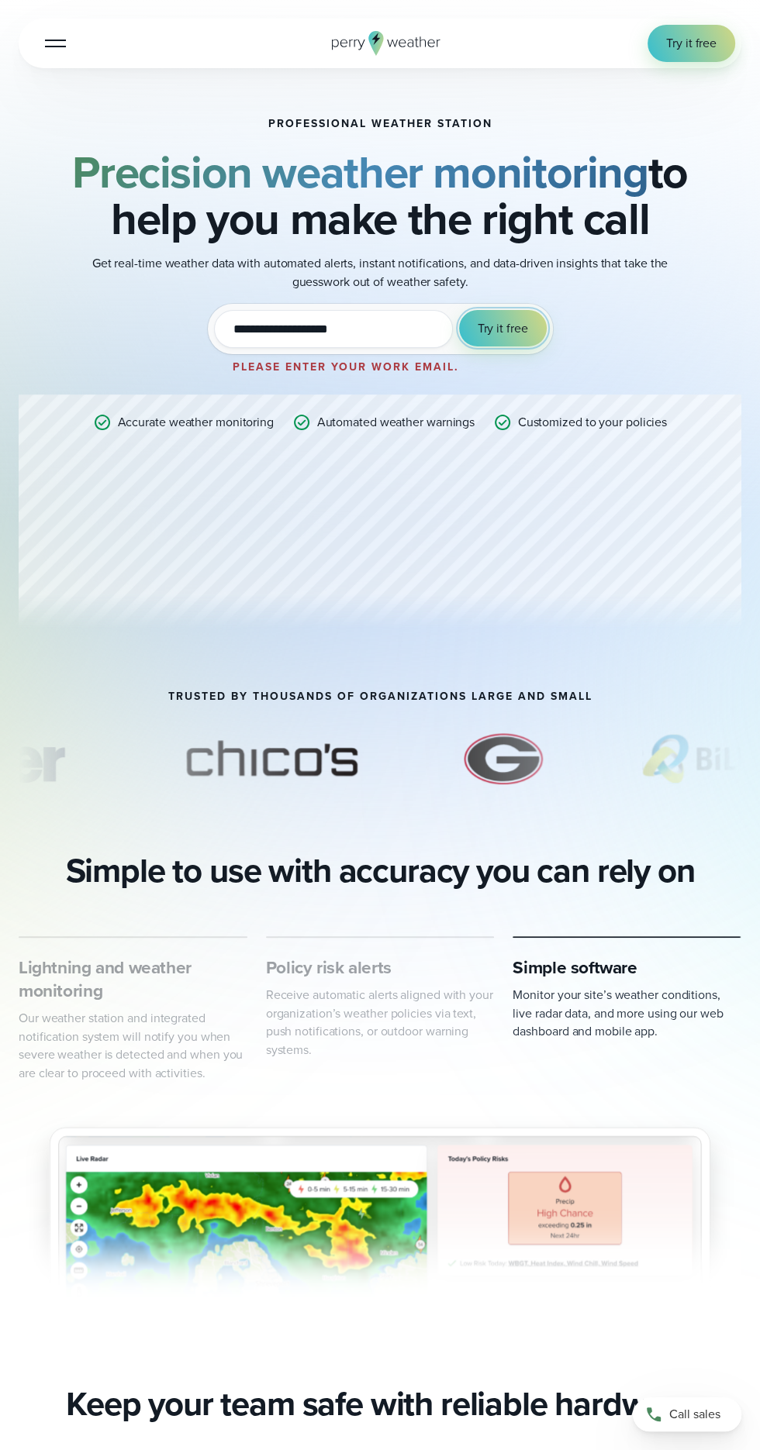 The width and height of the screenshot is (760, 1450). I want to click on div: 4 of 69, so click(271, 759).